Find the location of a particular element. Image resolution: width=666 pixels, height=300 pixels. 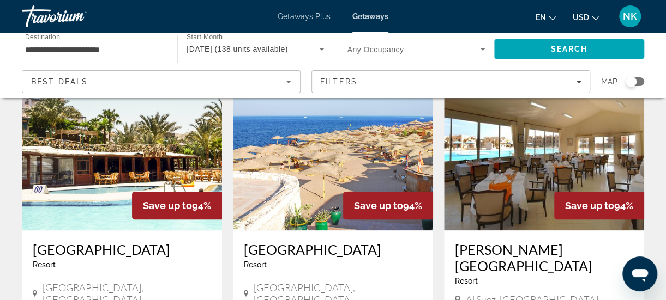

img: Zahabia Resort is located at coordinates (122, 143).